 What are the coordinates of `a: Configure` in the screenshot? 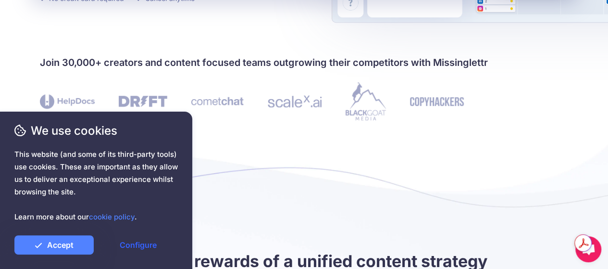 It's located at (138, 245).